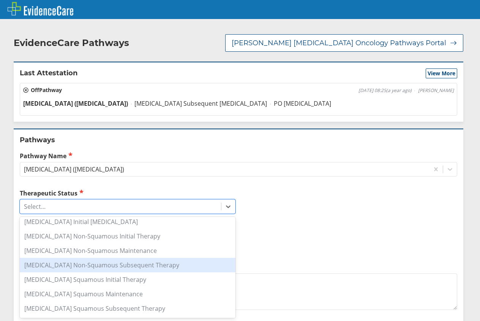 The width and height of the screenshot is (480, 321). I want to click on span: Off Pathway, so click(43, 90).